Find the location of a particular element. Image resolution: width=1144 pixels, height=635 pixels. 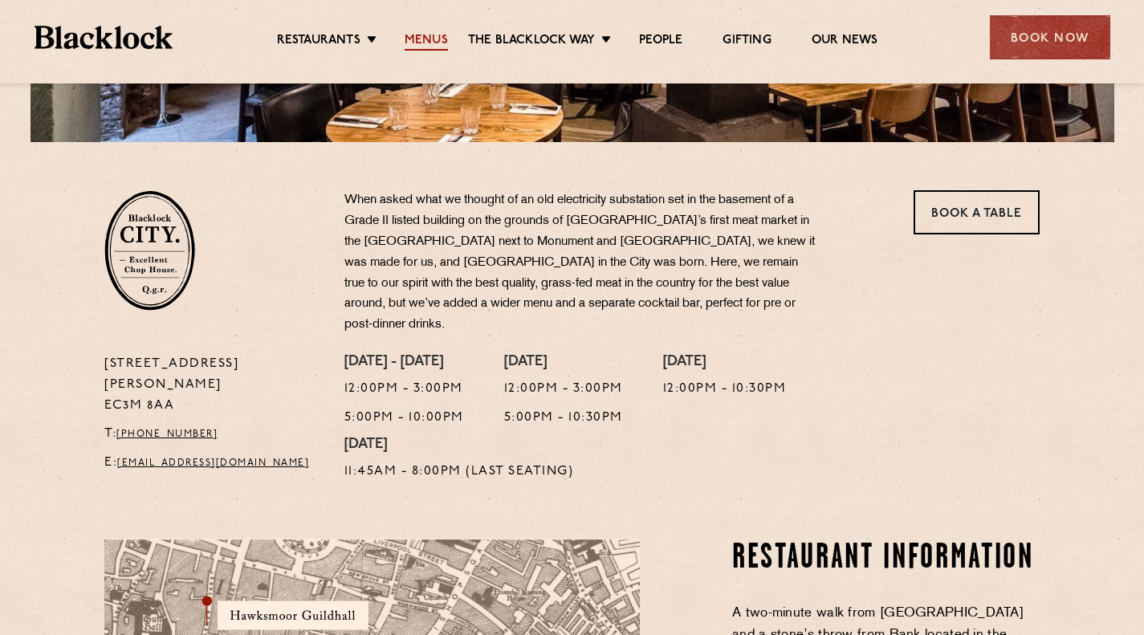

a: People is located at coordinates (661, 42).